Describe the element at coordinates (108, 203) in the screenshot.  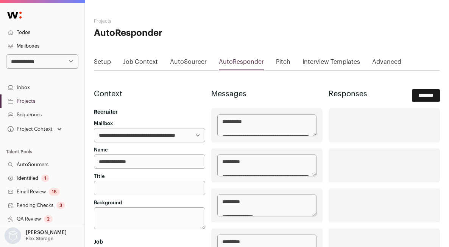
I see `label: Background` at that location.